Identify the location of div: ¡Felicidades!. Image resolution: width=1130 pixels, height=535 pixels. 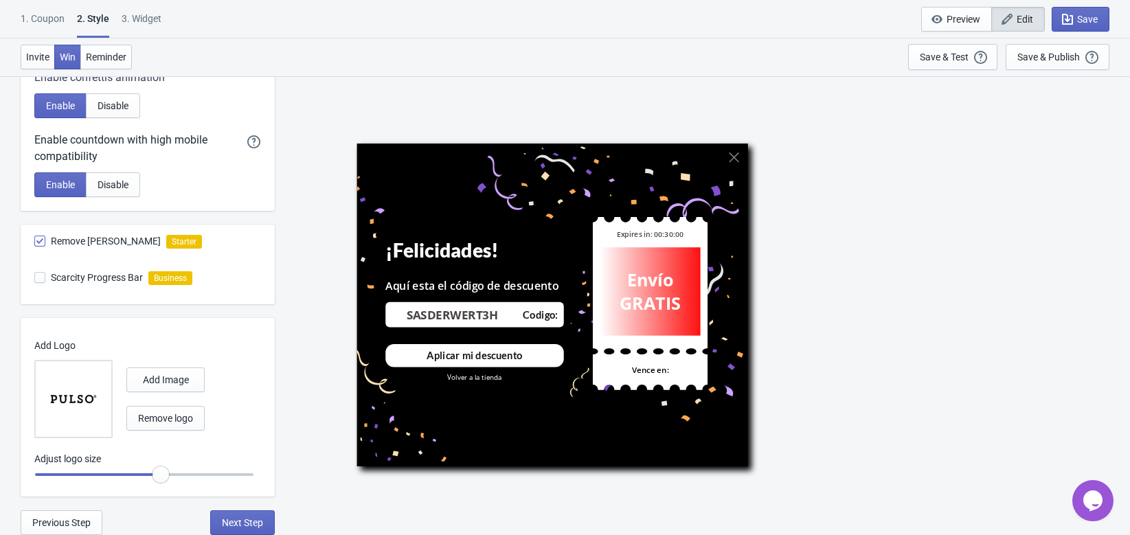
(474, 250).